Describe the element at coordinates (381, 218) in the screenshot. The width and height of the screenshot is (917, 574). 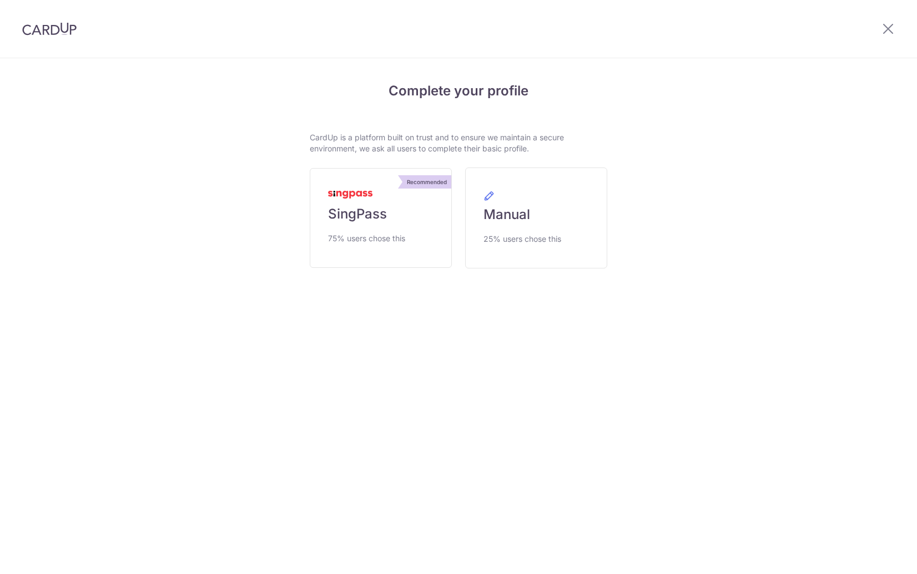
I see `a: Recommended SingPass 75% users chose this` at that location.